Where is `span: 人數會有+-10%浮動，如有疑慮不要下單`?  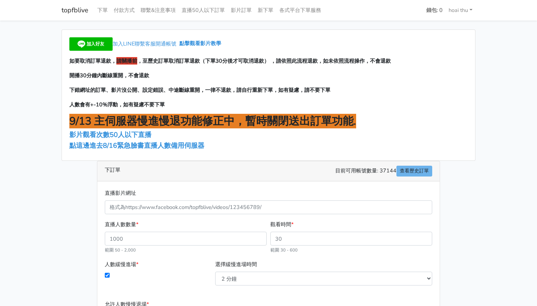 span: 人數會有+-10%浮動，如有疑慮不要下單 is located at coordinates (117, 104).